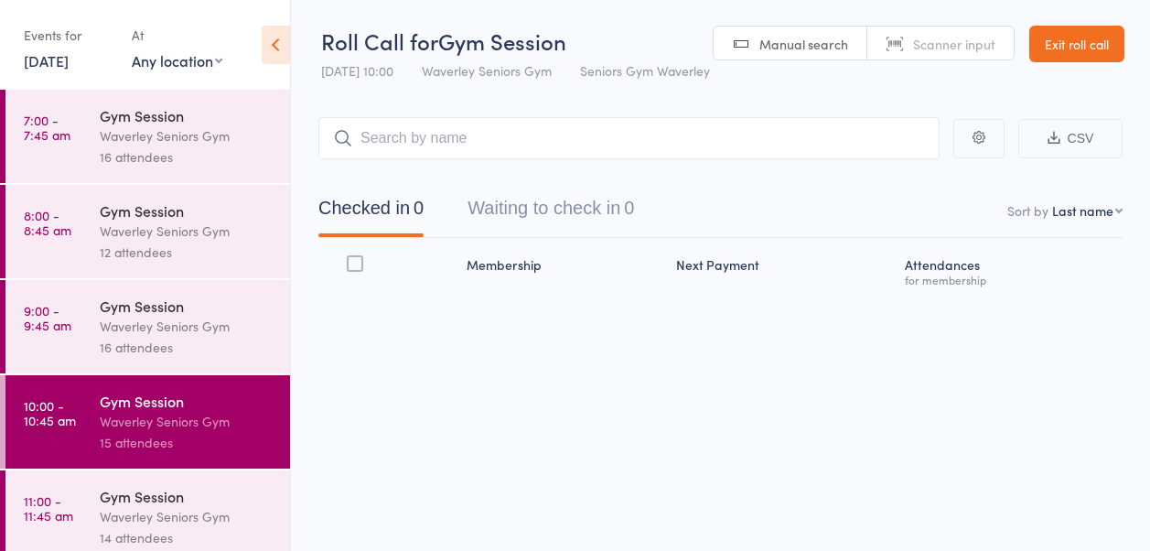  What do you see at coordinates (1076, 44) in the screenshot?
I see `a: Exit roll call` at bounding box center [1076, 44].